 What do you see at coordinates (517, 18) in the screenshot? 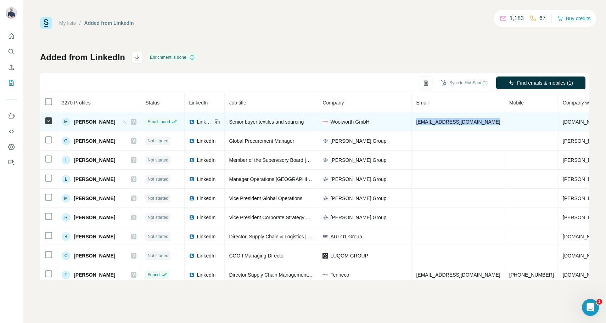
I see `p: 1,183` at bounding box center [517, 18].